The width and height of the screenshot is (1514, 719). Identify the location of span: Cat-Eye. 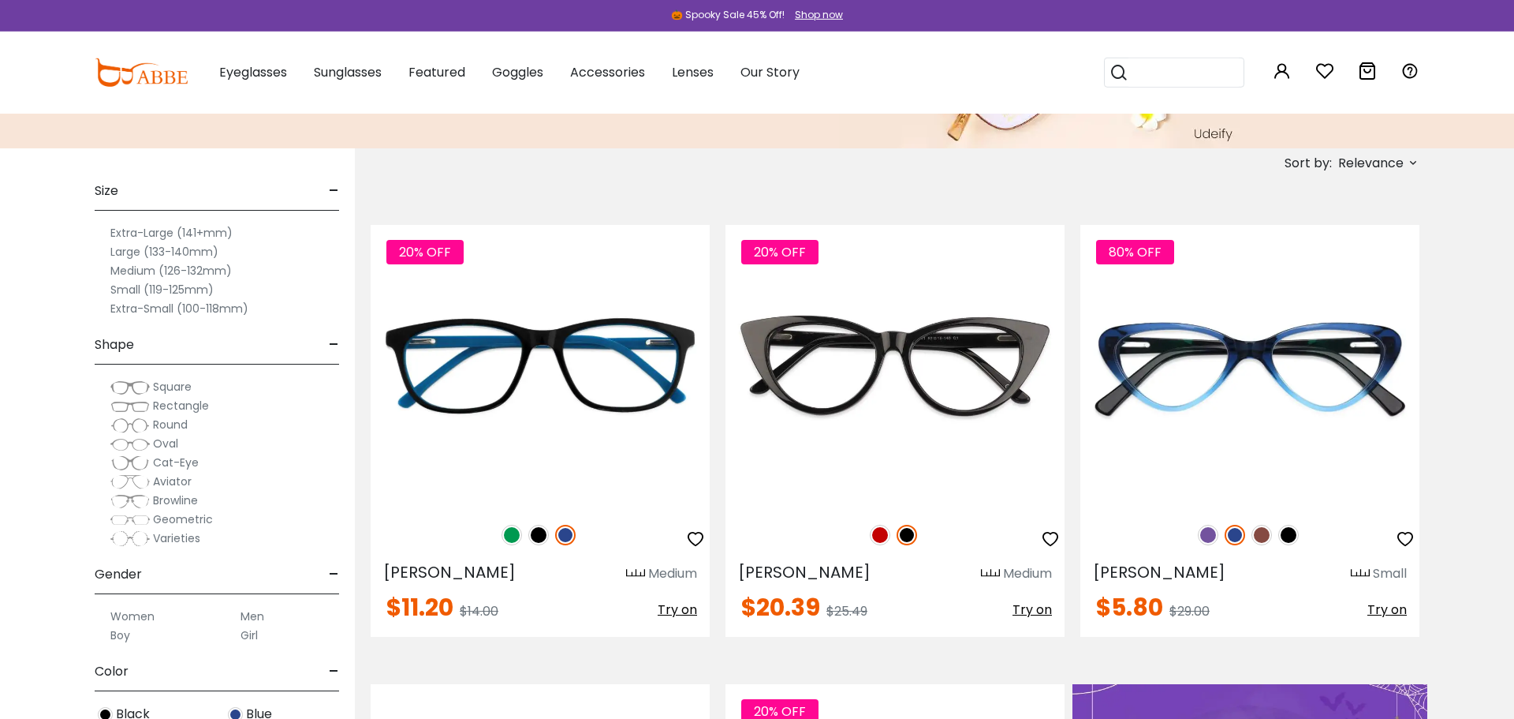
(176, 462).